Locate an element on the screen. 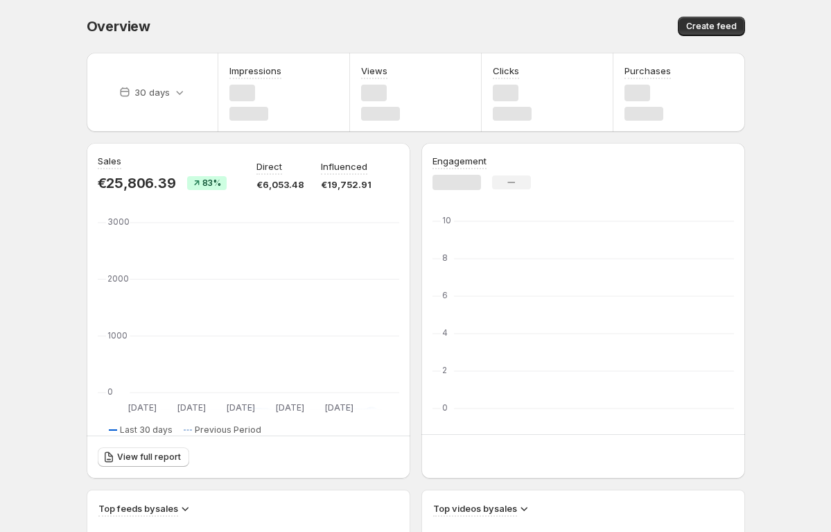 Image resolution: width=831 pixels, height=532 pixels. text: 2000 is located at coordinates (118, 278).